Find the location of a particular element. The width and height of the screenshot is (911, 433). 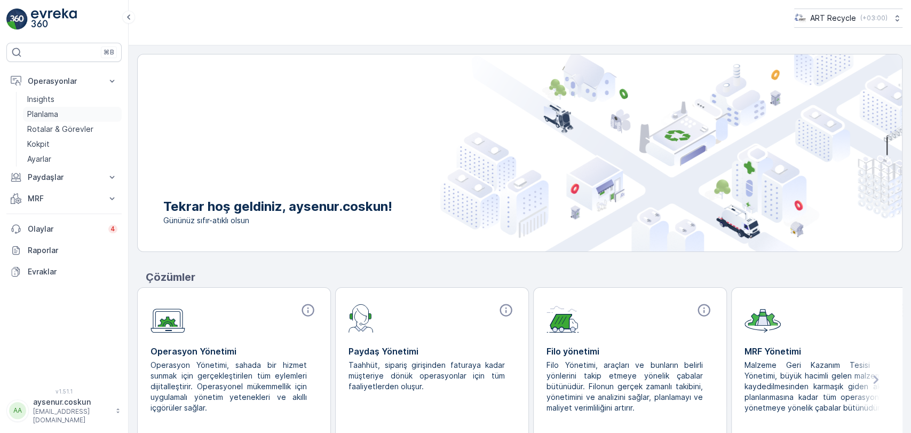

p: Taahhüt, sipariş girişinden faturaya kadar müşteriye dönük operasyonlar için tüm faaliyetlerden o... is located at coordinates (428, 376).